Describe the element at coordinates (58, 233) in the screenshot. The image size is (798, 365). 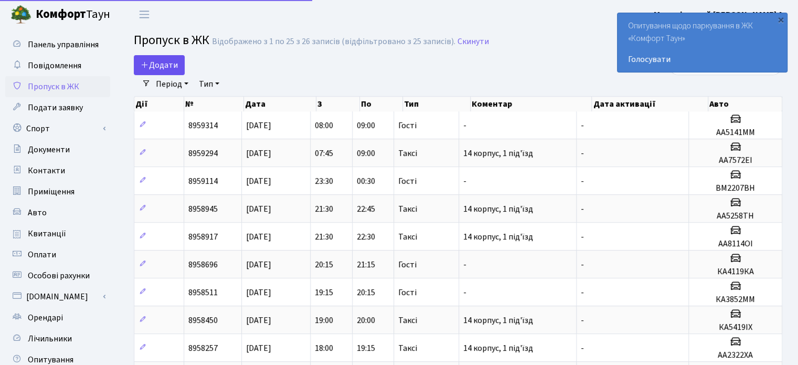
I see `a: Квитанції` at that location.